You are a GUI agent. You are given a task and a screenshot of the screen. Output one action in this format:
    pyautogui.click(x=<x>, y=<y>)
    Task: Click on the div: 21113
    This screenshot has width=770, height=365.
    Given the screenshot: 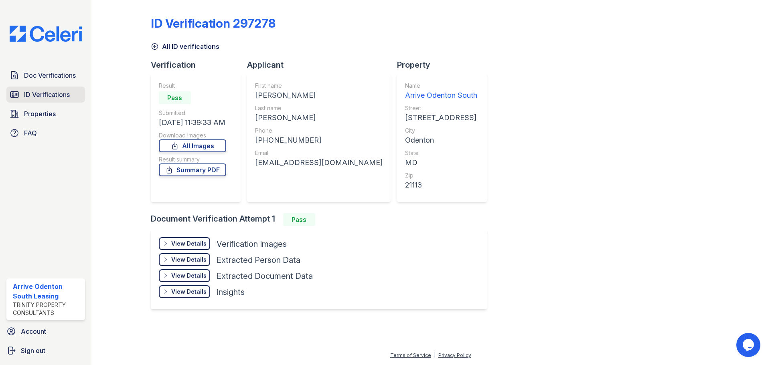 What is the action you would take?
    pyautogui.click(x=441, y=185)
    